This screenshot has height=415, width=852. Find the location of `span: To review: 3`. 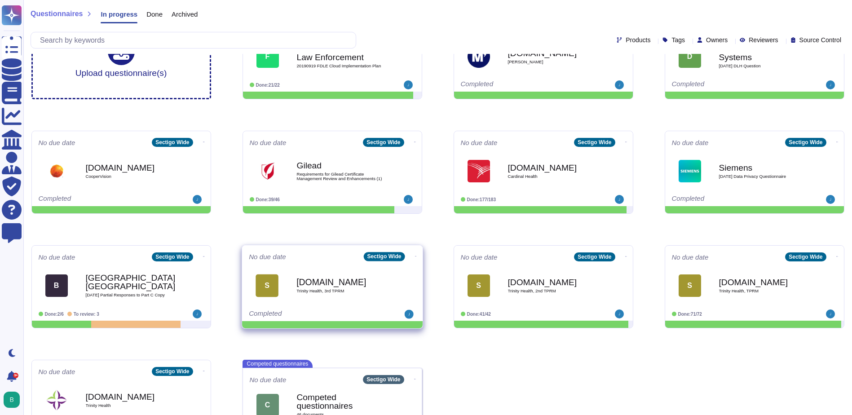

span: To review: 3 is located at coordinates (86, 314).